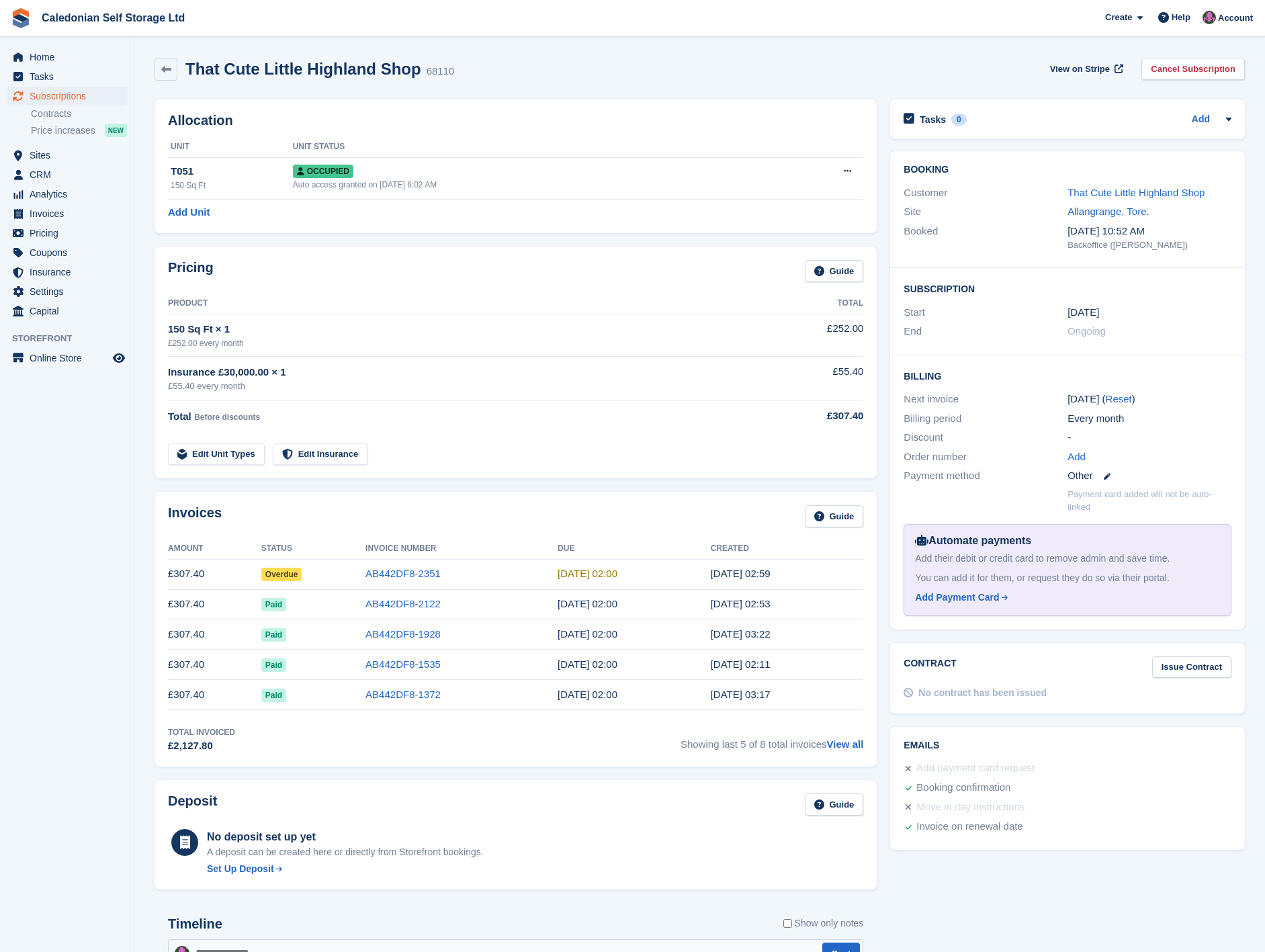  I want to click on div: T051, so click(232, 172).